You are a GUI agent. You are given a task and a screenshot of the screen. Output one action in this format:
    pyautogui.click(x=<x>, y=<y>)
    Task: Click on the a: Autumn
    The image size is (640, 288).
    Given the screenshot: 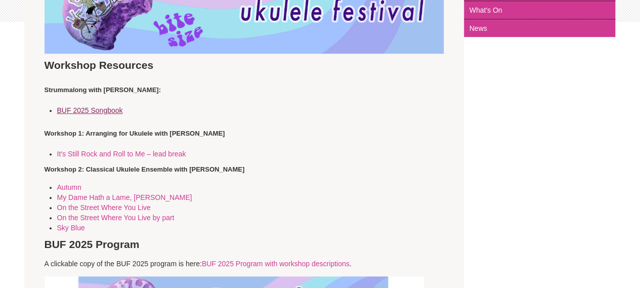 What is the action you would take?
    pyautogui.click(x=69, y=187)
    